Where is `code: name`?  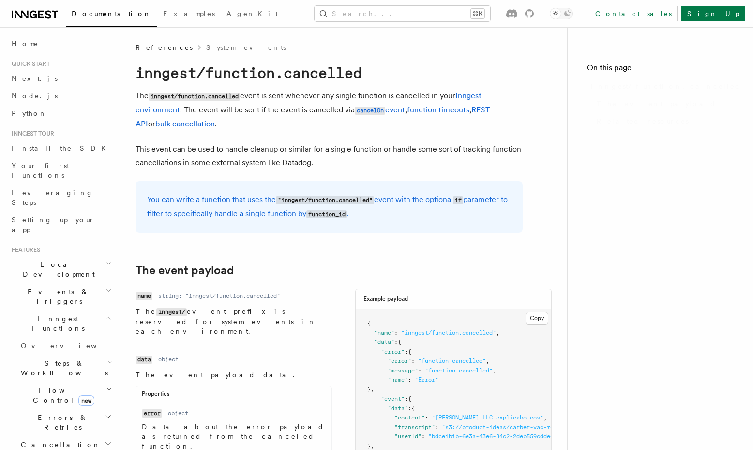 code: name is located at coordinates (144, 296).